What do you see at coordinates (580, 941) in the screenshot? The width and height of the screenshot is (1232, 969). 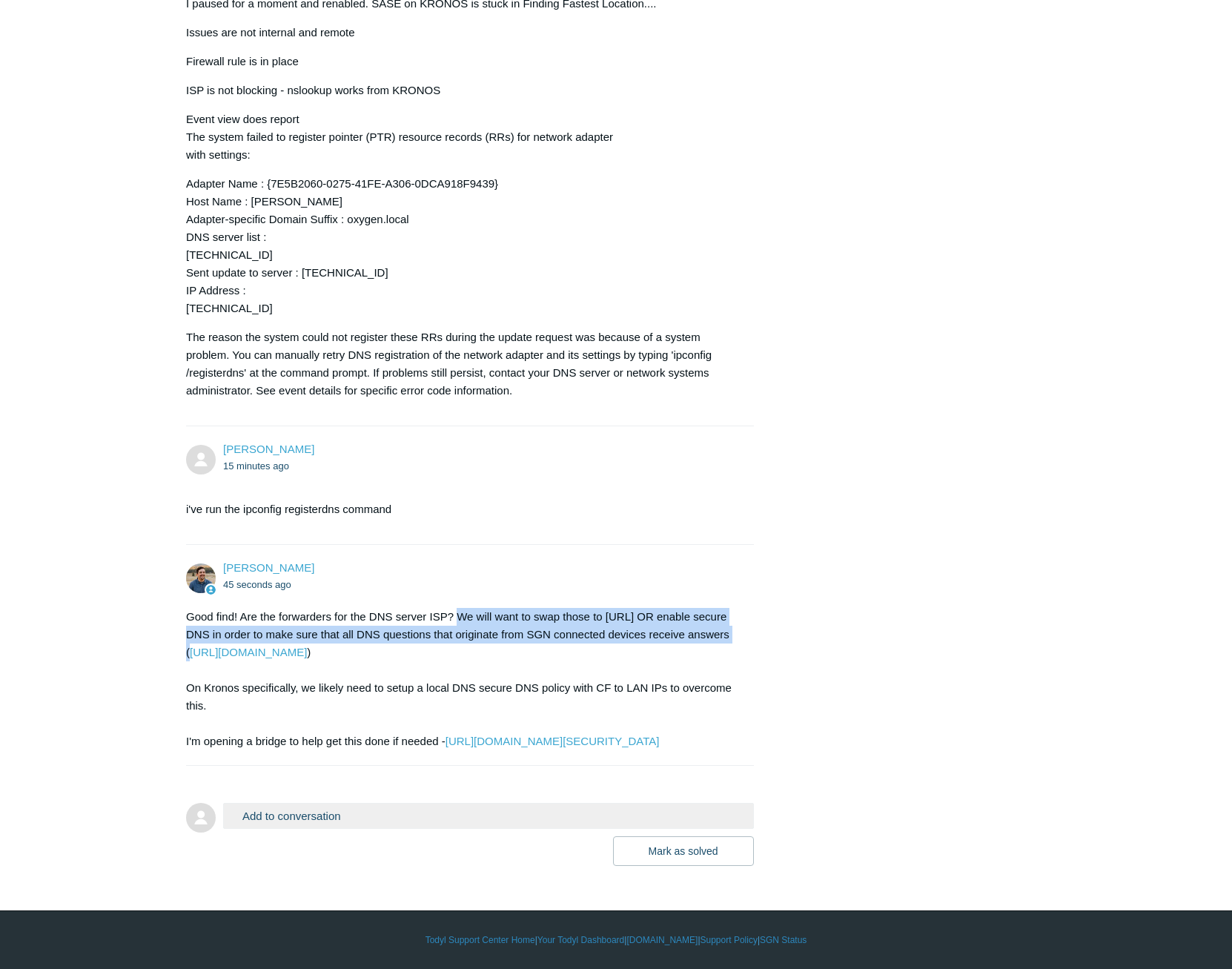 I see `a: Your Todyl Dashboard` at bounding box center [580, 941].